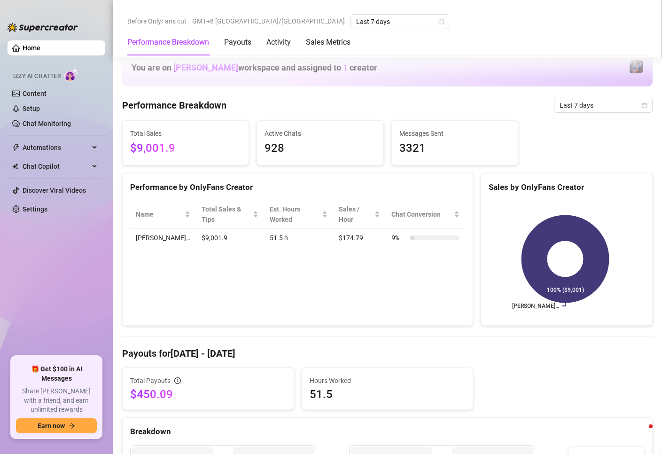 The width and height of the screenshot is (662, 454). I want to click on span: info-circle, so click(178, 380).